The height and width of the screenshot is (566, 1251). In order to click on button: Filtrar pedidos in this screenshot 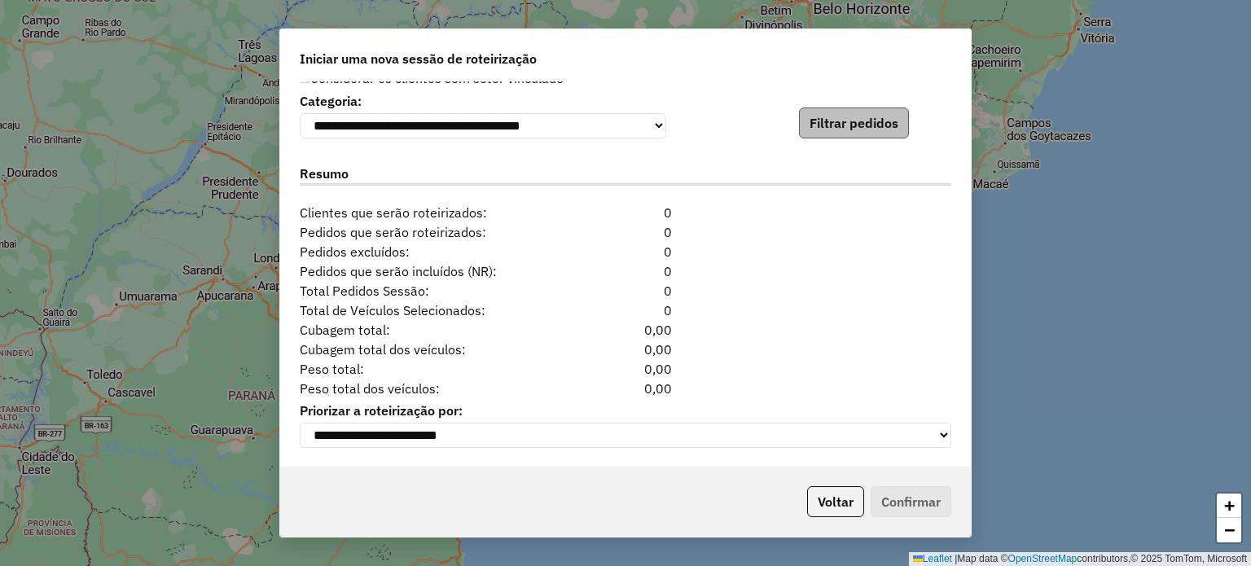, I will do `click(853, 123)`.